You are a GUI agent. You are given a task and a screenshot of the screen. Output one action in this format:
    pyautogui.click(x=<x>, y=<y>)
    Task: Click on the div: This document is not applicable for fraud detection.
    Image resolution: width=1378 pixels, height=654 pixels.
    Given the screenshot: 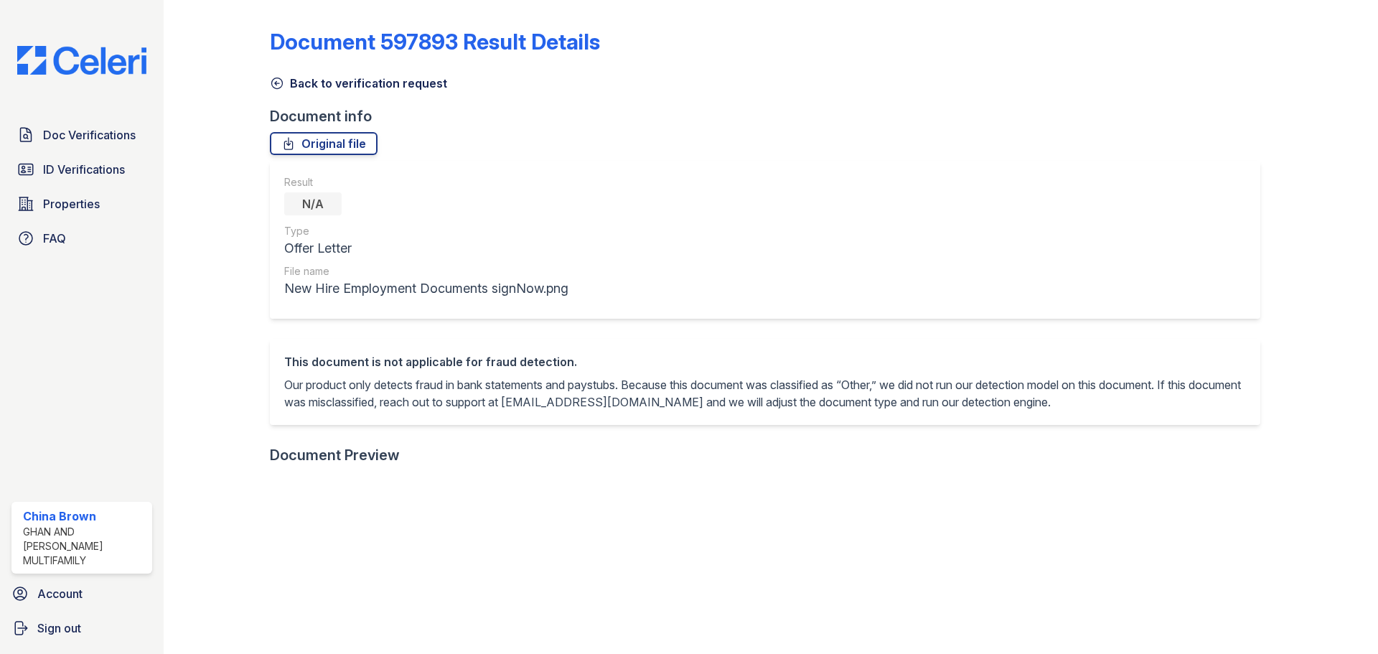 What is the action you would take?
    pyautogui.click(x=765, y=362)
    